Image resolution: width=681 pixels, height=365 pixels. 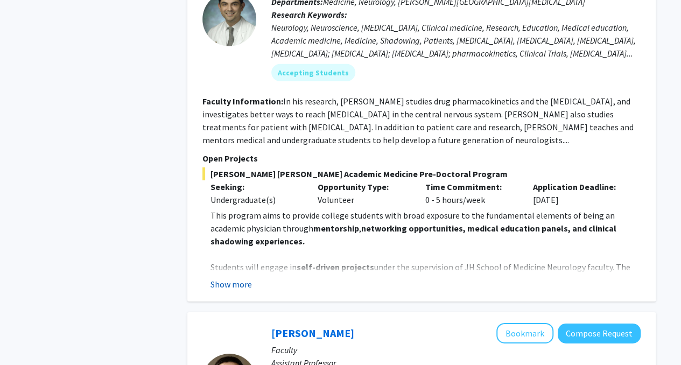 What do you see at coordinates (363, 193) in the screenshot?
I see `div: Volunteer` at bounding box center [363, 193].